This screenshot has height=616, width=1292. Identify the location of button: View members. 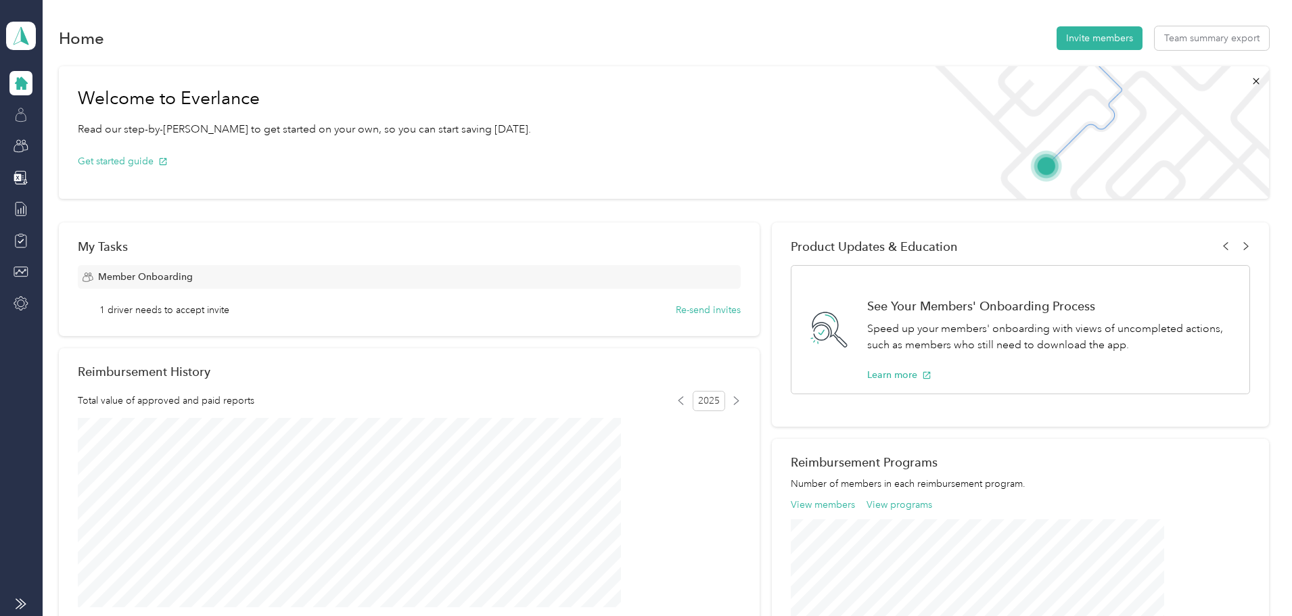
(823, 505).